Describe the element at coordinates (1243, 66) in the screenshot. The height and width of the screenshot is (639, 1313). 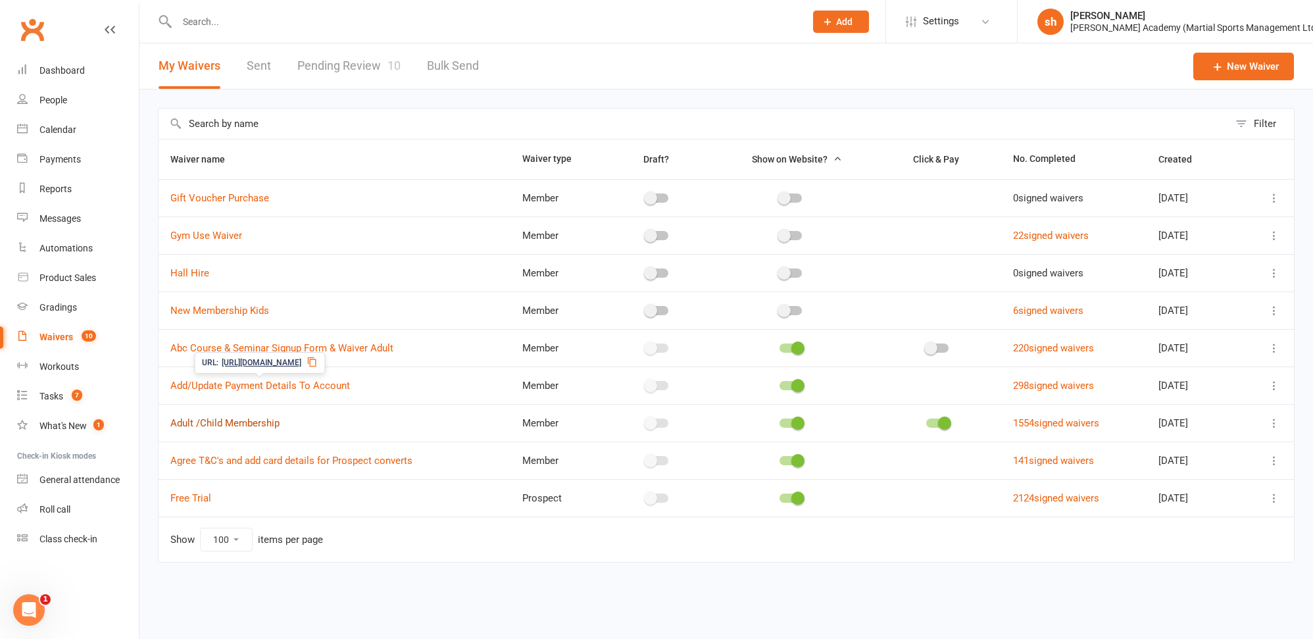
I see `a: New Waiver` at that location.